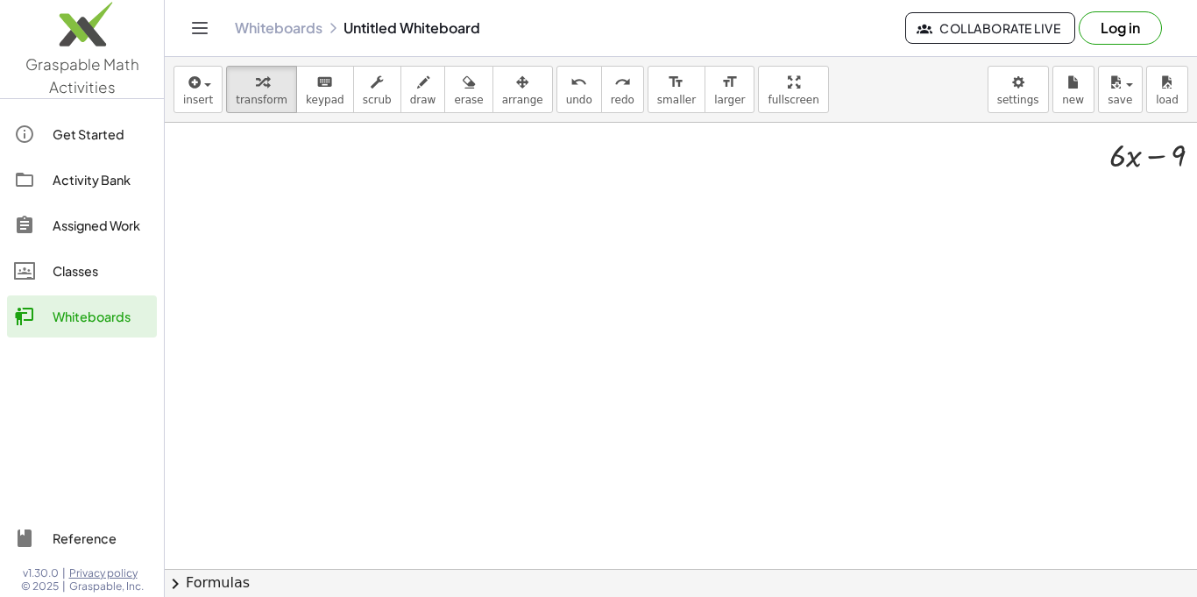  I want to click on span: Graspable Math Activities, so click(82, 75).